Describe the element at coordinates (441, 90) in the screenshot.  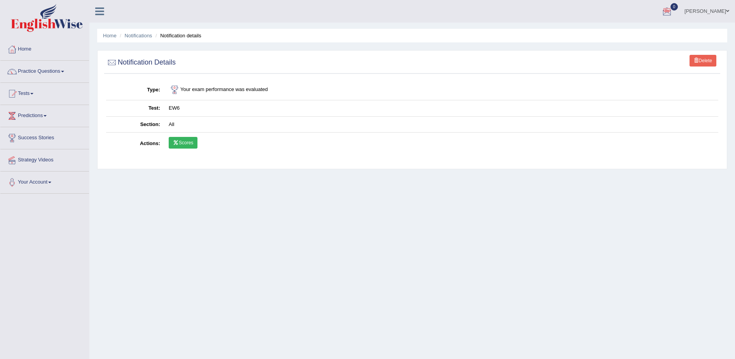
I see `td: Your exam performance was evaluated` at that location.